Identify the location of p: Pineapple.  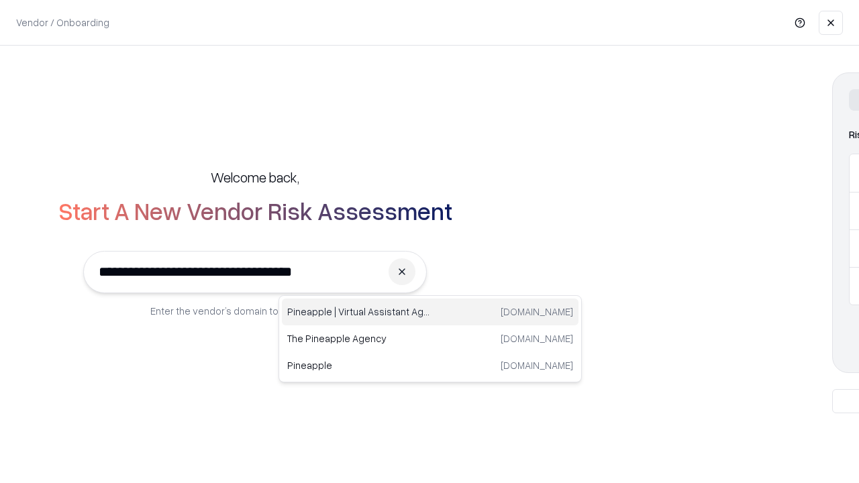
(358, 365).